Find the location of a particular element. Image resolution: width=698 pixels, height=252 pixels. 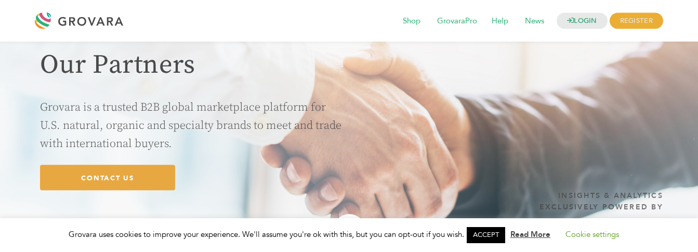

span: REGISTER is located at coordinates (637, 21).